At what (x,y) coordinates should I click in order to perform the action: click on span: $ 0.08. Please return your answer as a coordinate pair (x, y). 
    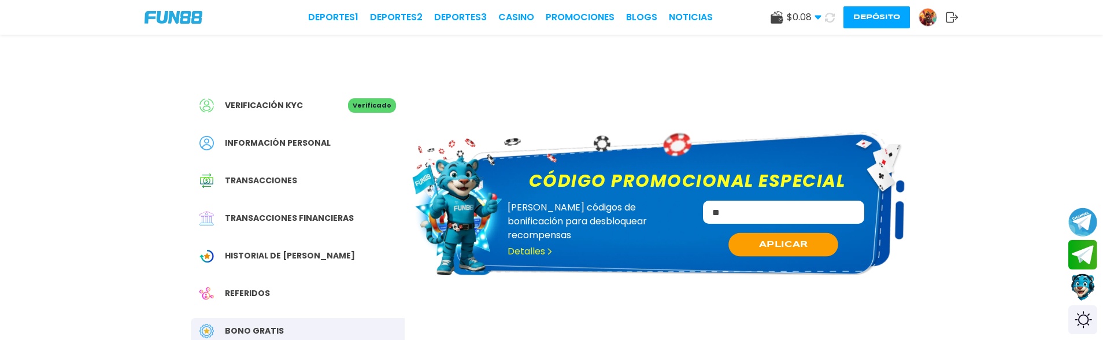
    Looking at the image, I should click on (804, 17).